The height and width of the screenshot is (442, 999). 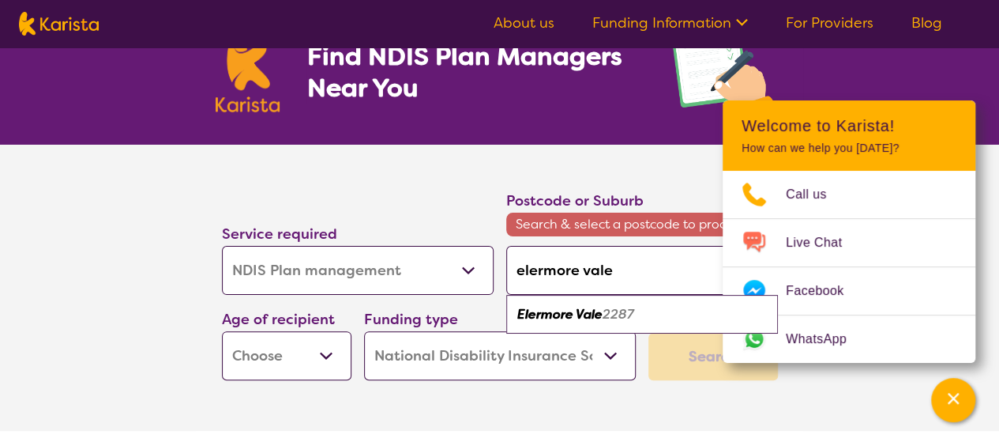 I want to click on a: Web link opens in a new tab., so click(x=849, y=339).